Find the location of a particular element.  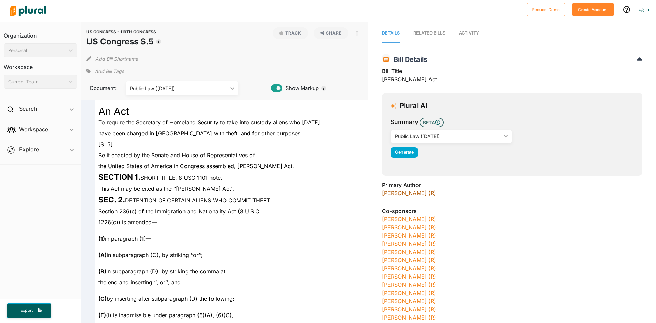

span: Section 236(c) of the Immigration and Nationality Act (8 U.S.C. is located at coordinates (180, 211).